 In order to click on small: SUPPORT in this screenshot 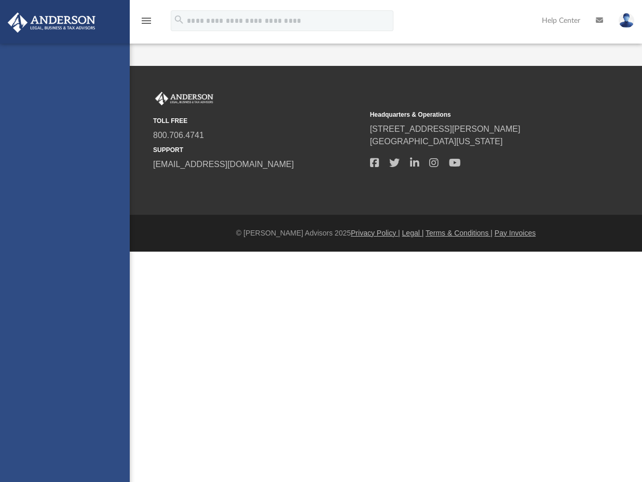, I will do `click(258, 150)`.